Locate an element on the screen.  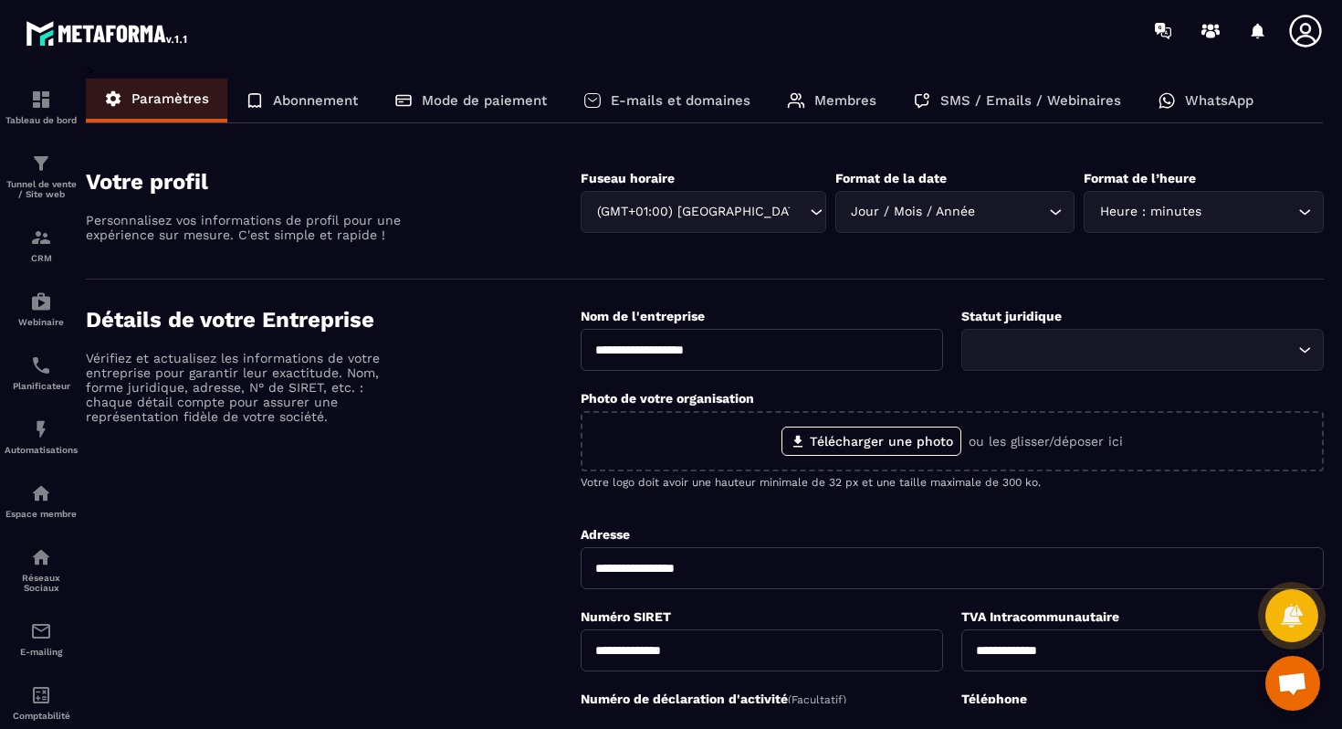
a: automationsautomationsWebinaire is located at coordinates (41, 309).